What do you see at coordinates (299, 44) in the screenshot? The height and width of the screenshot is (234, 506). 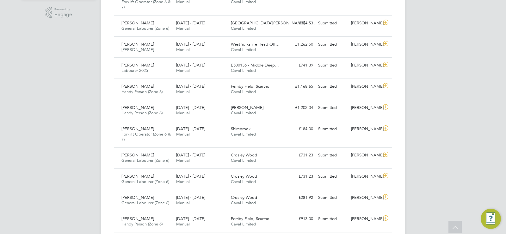 I see `div: £1,262.50` at bounding box center [299, 44].